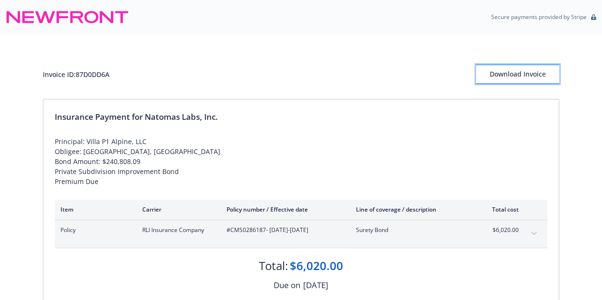 Image resolution: width=602 pixels, height=300 pixels. Describe the element at coordinates (411, 209) in the screenshot. I see `div: Line of coverage / description` at that location.